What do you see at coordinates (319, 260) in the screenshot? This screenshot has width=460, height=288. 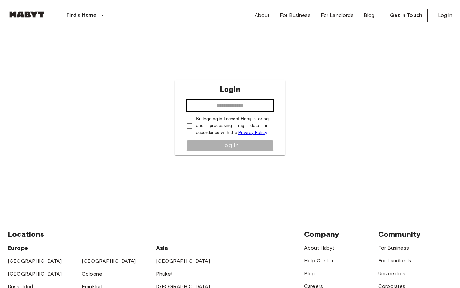 I see `a: Help Center` at bounding box center [319, 260].